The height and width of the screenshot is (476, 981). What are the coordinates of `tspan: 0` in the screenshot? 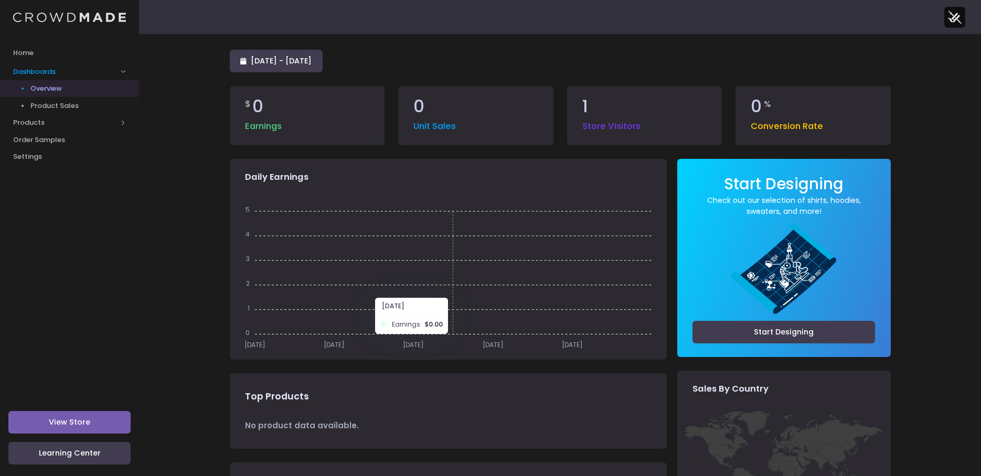 It's located at (248, 332).